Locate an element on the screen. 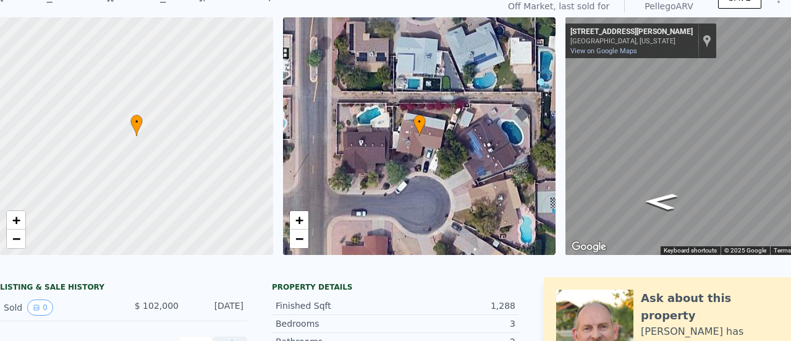 The image size is (791, 341). div: Sold is located at coordinates (59, 307).